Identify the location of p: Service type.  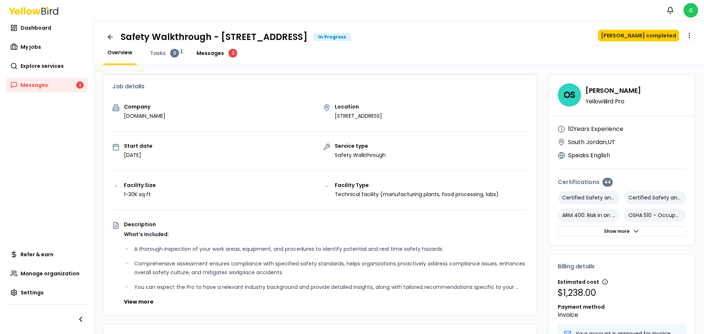
(360, 146).